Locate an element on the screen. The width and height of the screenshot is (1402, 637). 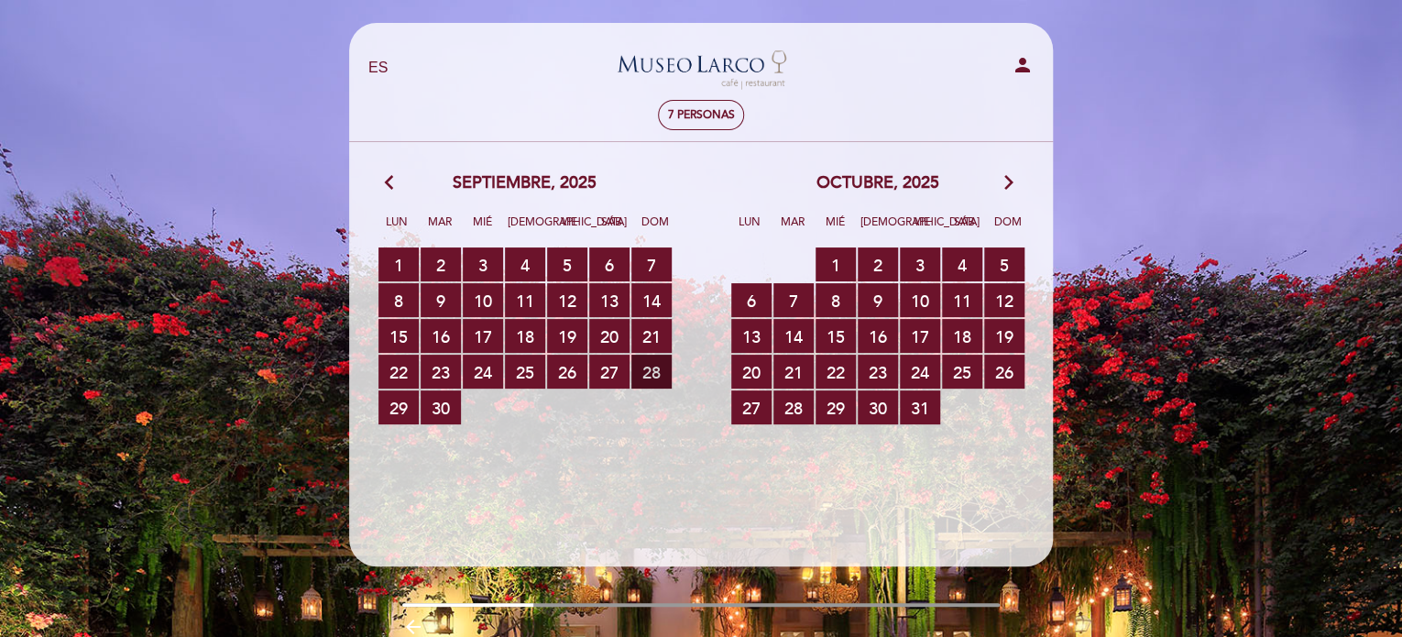
i: arrow_back_ios is located at coordinates (393, 183).